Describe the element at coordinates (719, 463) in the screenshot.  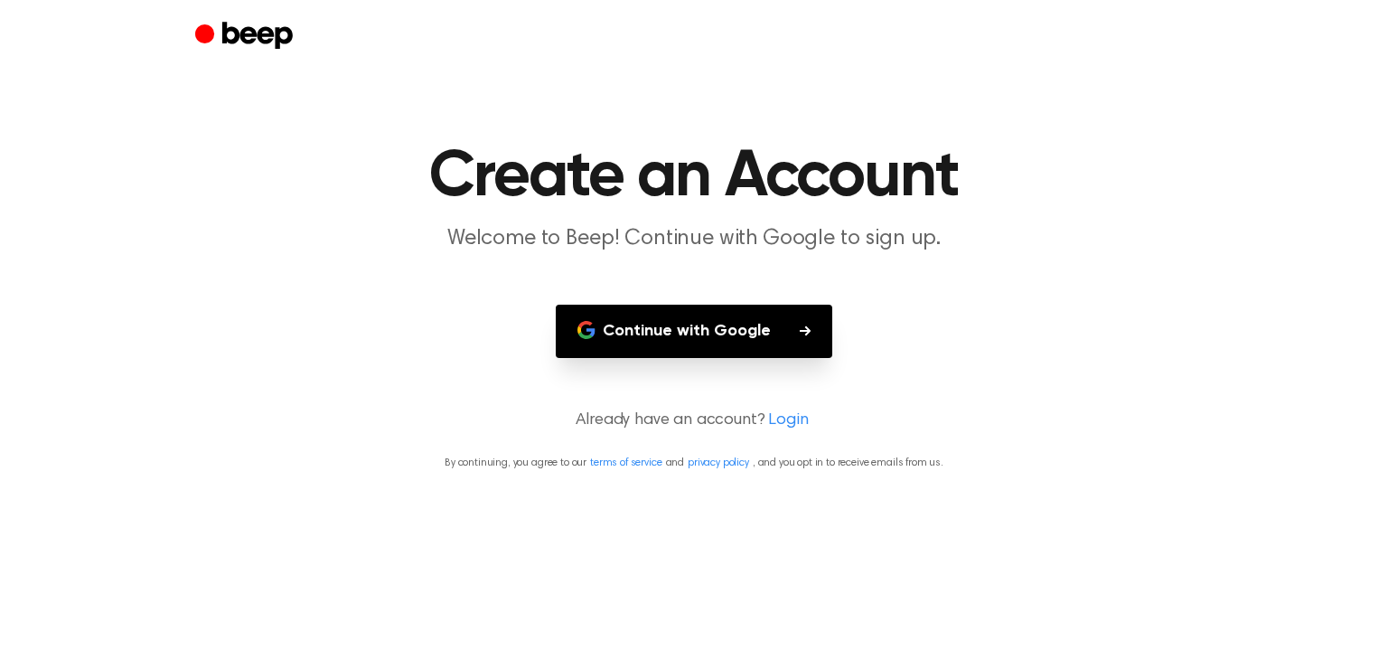
I see `a: privacy policy` at that location.